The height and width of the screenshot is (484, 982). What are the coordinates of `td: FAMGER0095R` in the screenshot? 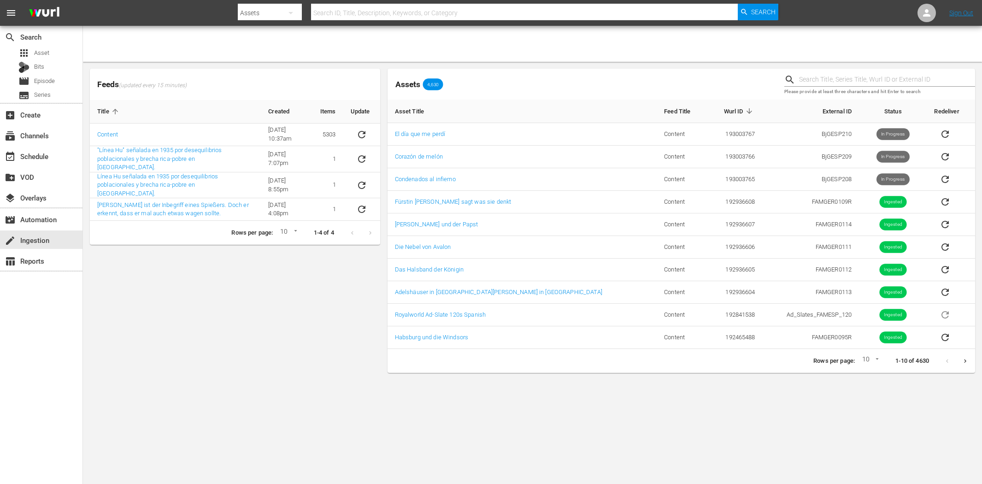 It's located at (811, 337).